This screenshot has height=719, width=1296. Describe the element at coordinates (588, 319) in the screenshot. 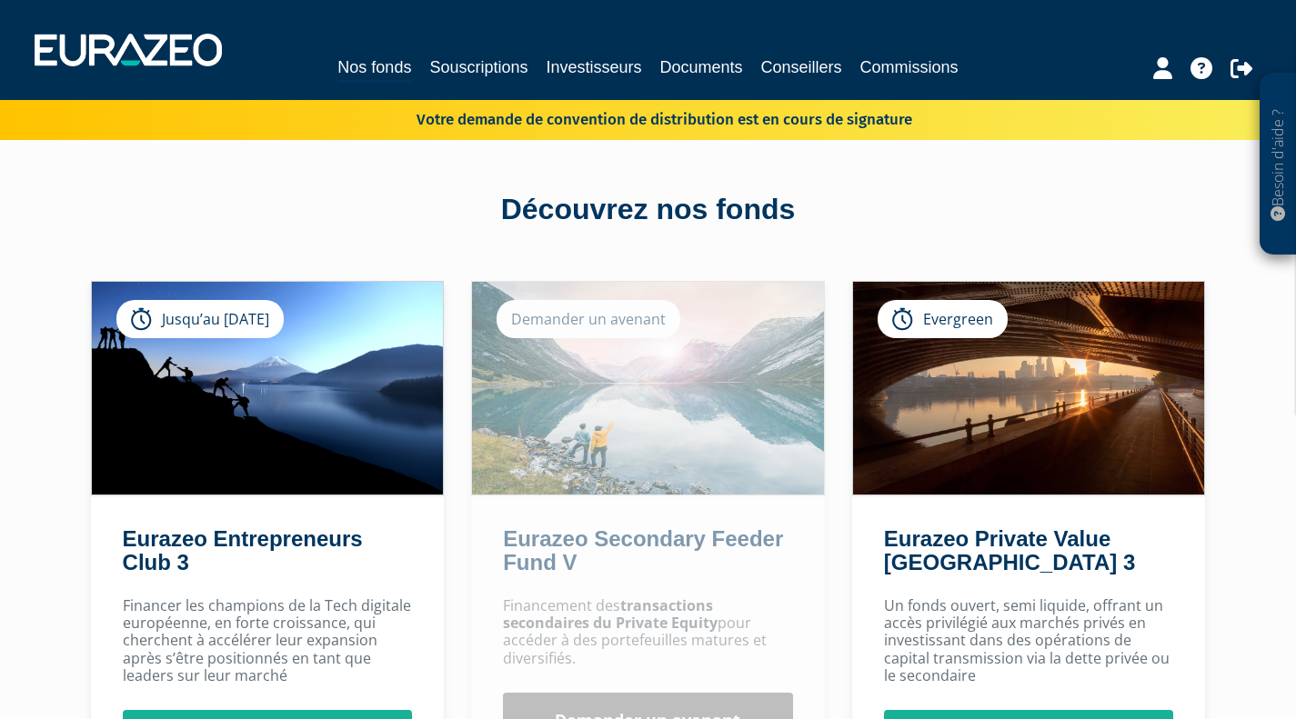

I see `div: Demander un avenant` at that location.